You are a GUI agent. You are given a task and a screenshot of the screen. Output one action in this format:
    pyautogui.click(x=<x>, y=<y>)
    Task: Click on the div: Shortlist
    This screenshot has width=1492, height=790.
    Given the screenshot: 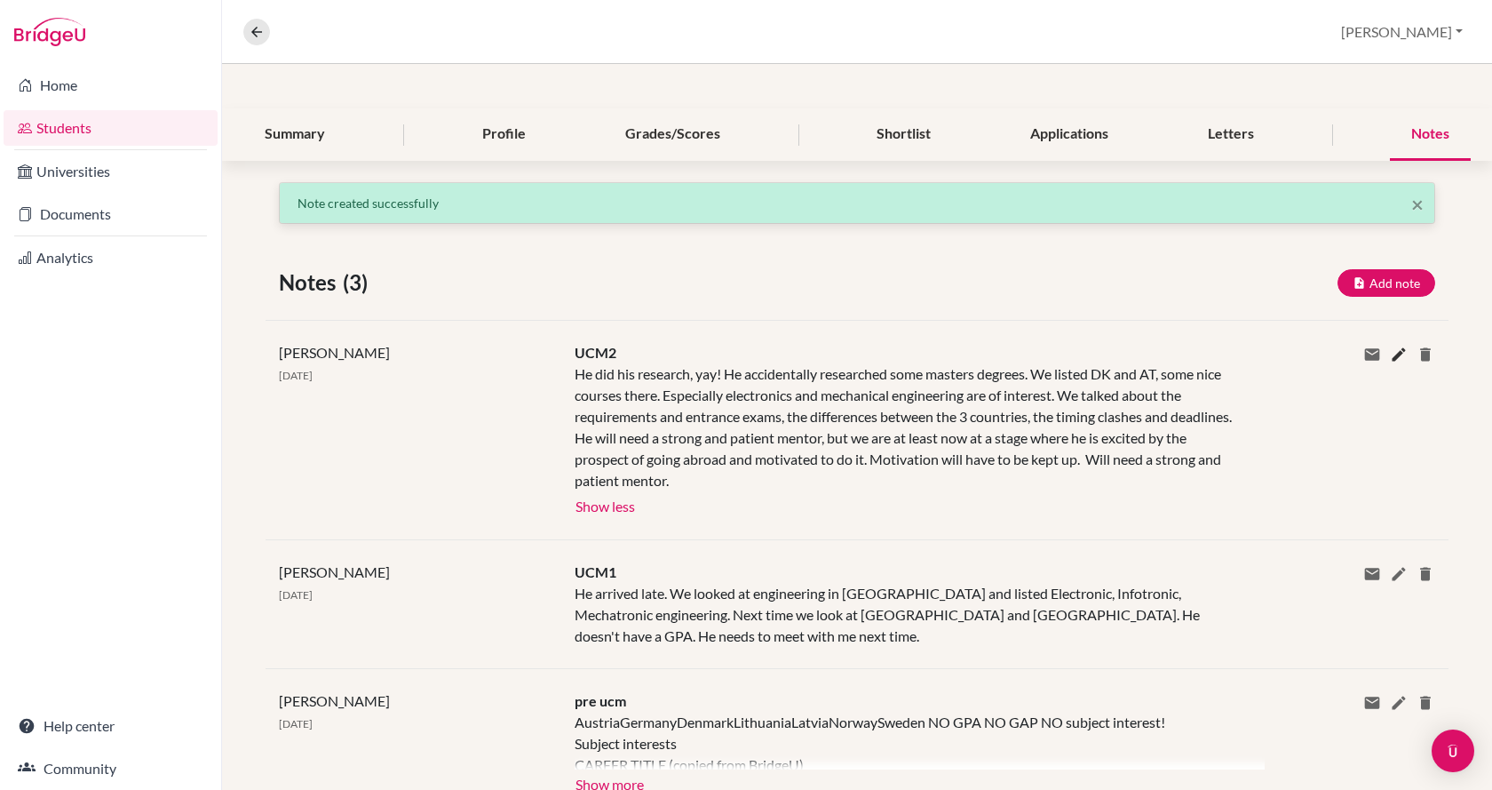 What is the action you would take?
    pyautogui.click(x=903, y=134)
    